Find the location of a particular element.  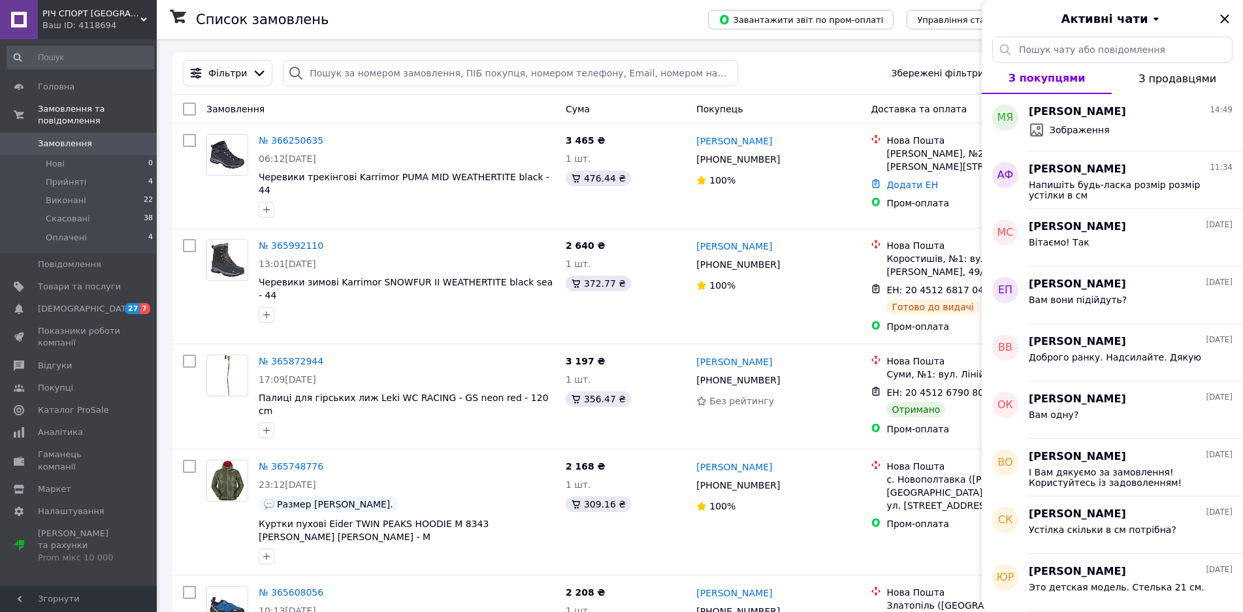

span: Устілка скільки в см потрібна? is located at coordinates (1102, 530).